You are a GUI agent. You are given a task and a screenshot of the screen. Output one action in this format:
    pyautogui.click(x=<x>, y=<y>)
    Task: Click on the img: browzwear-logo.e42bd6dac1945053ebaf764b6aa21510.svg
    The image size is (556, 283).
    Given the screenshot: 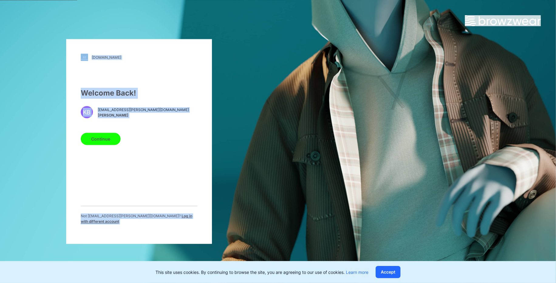 What is the action you would take?
    pyautogui.click(x=503, y=21)
    